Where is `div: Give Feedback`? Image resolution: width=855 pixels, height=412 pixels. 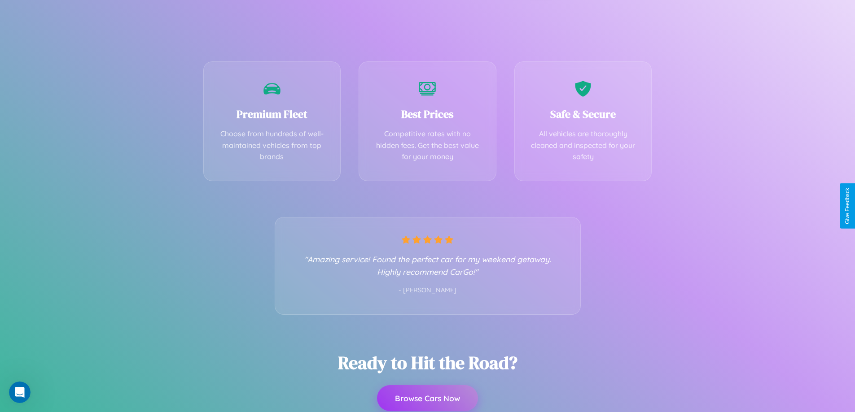 div: Give Feedback is located at coordinates (847, 206).